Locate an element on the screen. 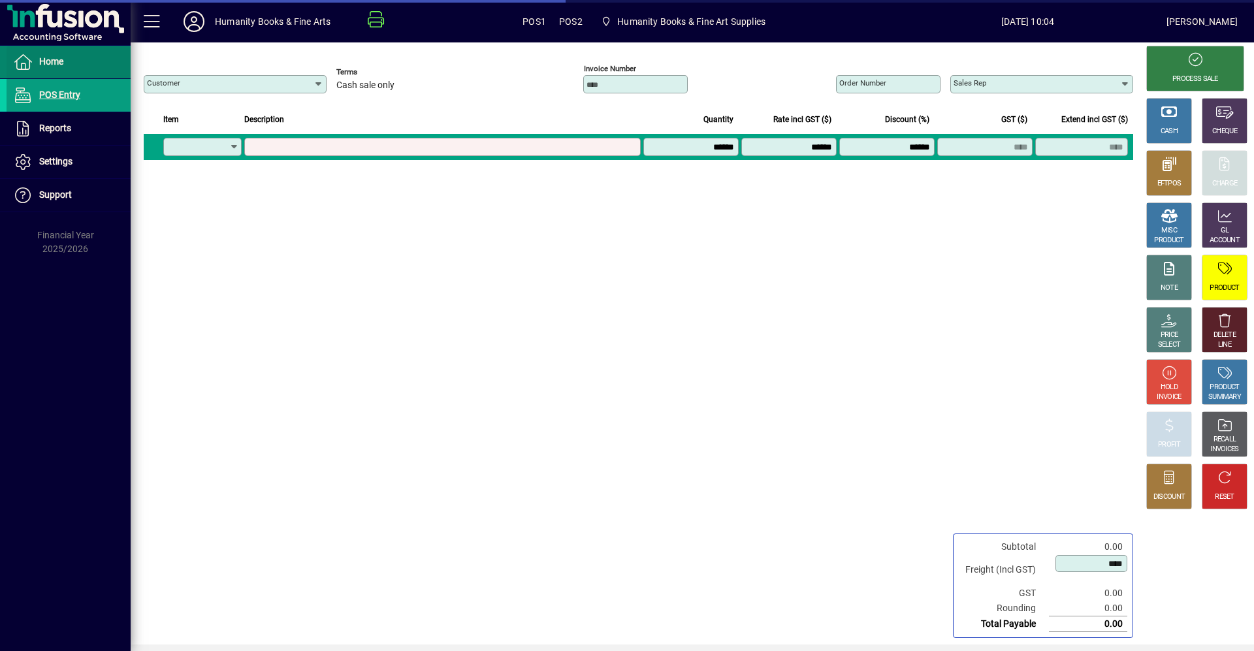  mat-label: Sales rep is located at coordinates (970, 83).